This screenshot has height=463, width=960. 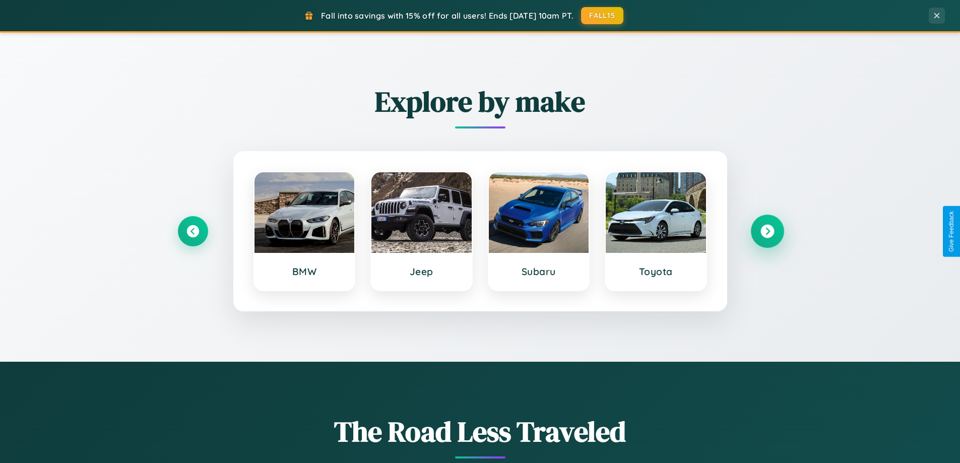 I want to click on h1: The Road Less Traveled, so click(x=480, y=431).